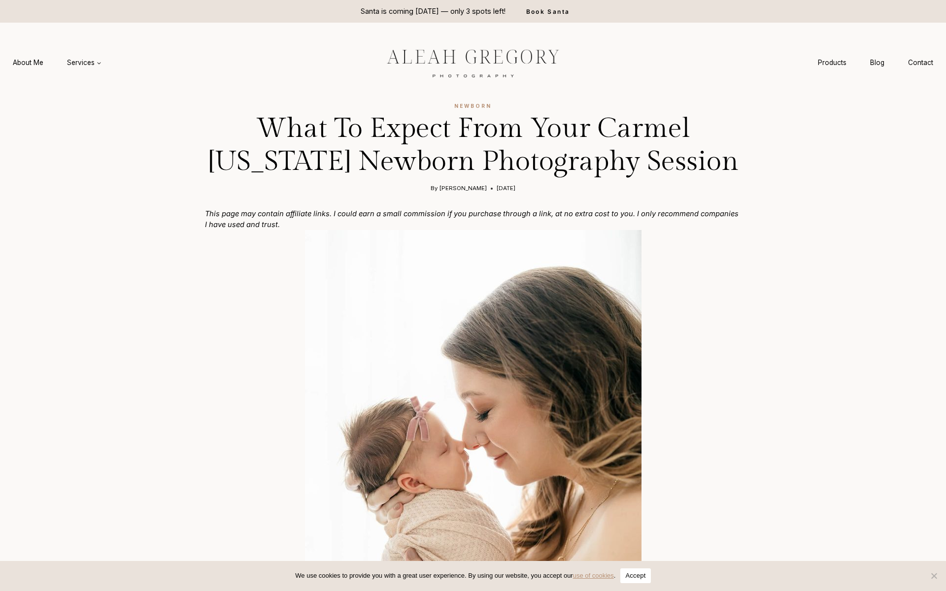  What do you see at coordinates (876, 63) in the screenshot?
I see `nav: Secondary` at bounding box center [876, 63].